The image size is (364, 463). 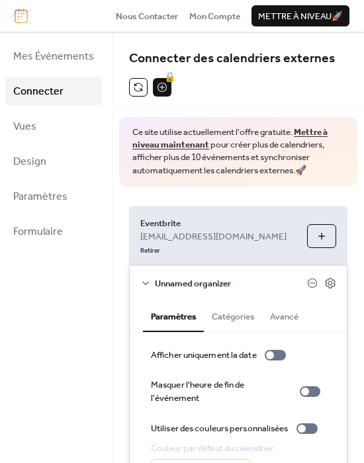 I want to click on a: Connecter, so click(x=54, y=91).